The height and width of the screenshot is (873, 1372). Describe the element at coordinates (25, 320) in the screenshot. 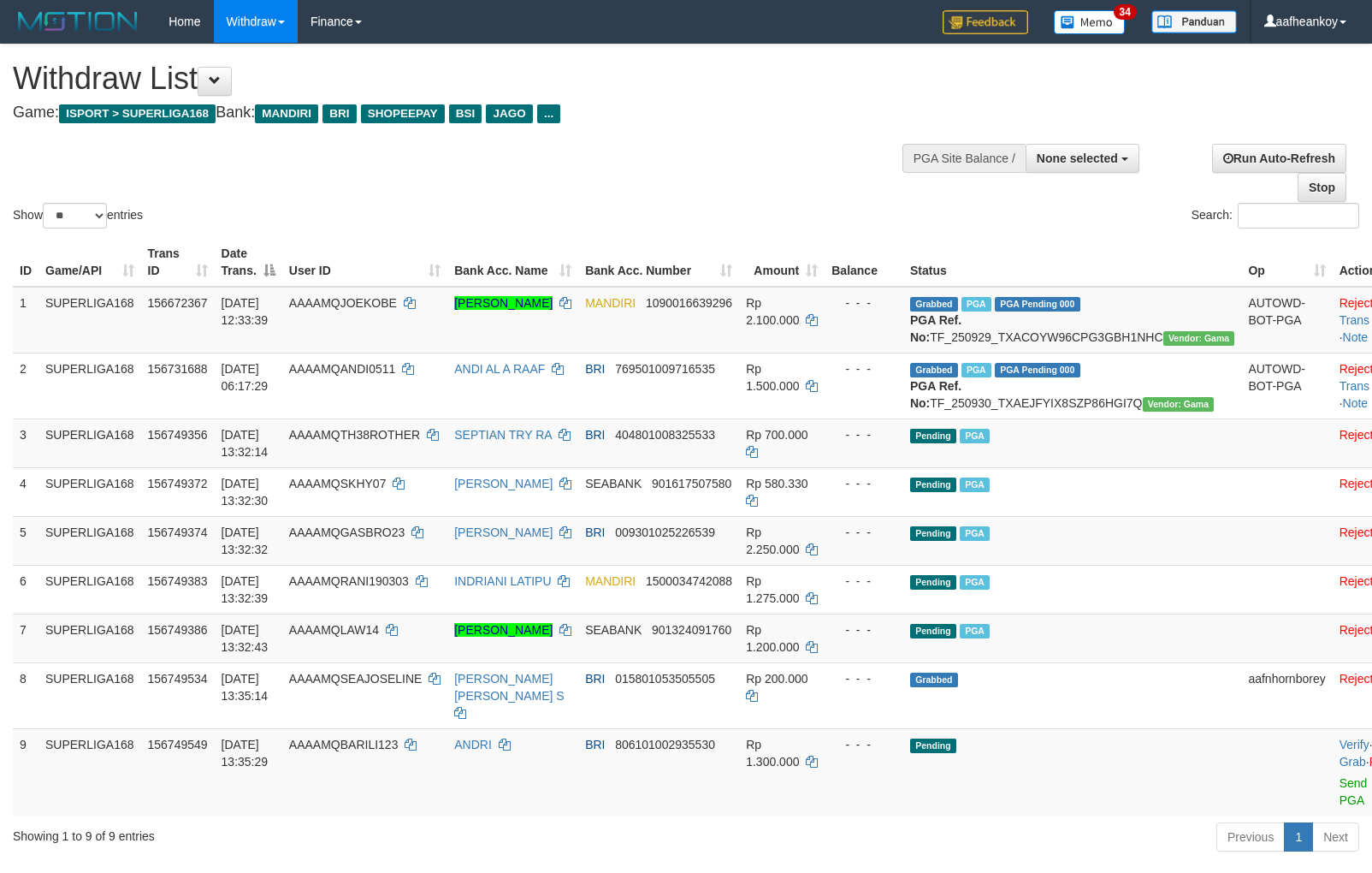

I see `td: 1` at that location.